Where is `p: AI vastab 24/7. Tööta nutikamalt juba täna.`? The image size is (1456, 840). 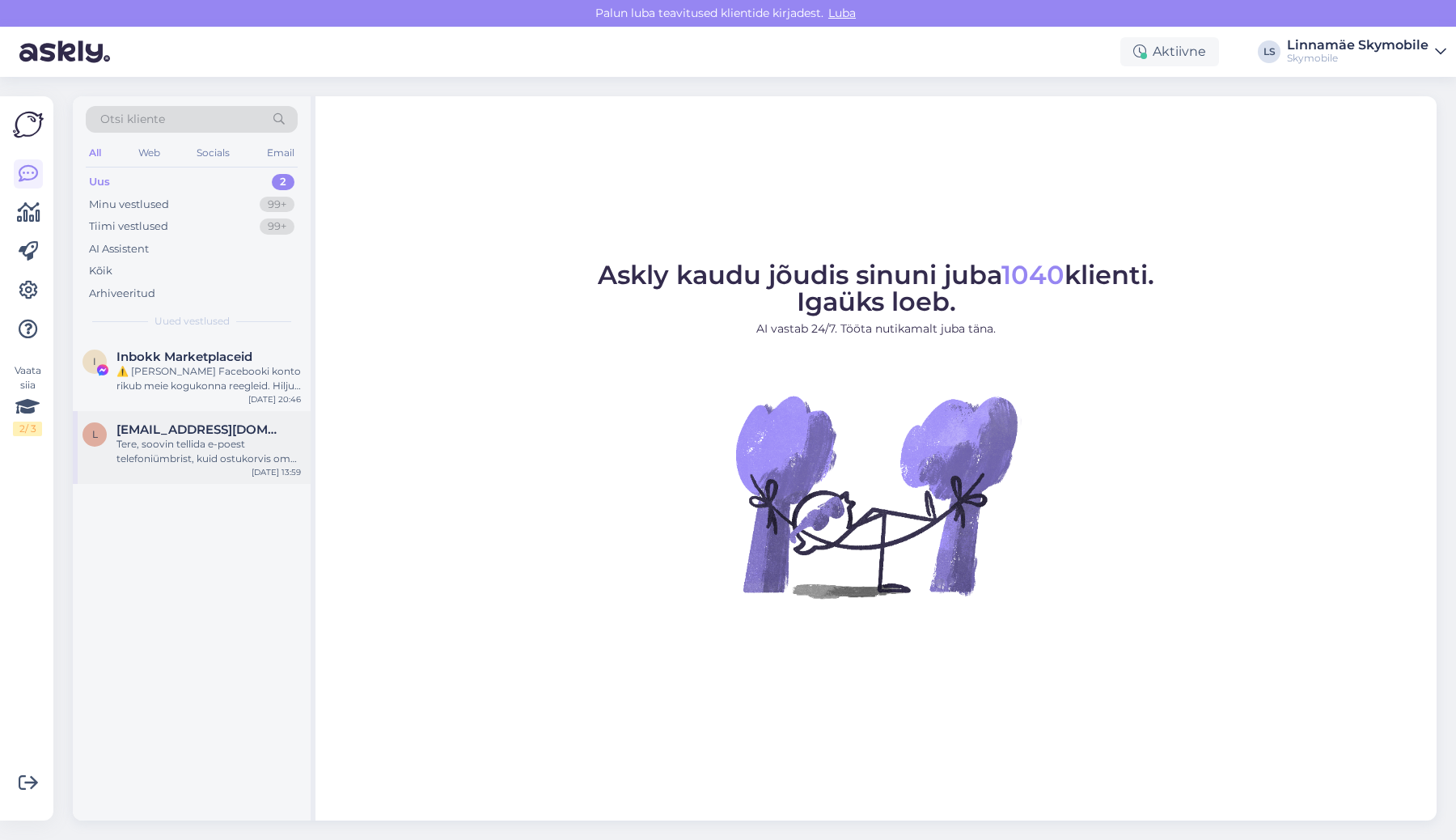 p: AI vastab 24/7. Tööta nutikamalt juba täna. is located at coordinates (876, 328).